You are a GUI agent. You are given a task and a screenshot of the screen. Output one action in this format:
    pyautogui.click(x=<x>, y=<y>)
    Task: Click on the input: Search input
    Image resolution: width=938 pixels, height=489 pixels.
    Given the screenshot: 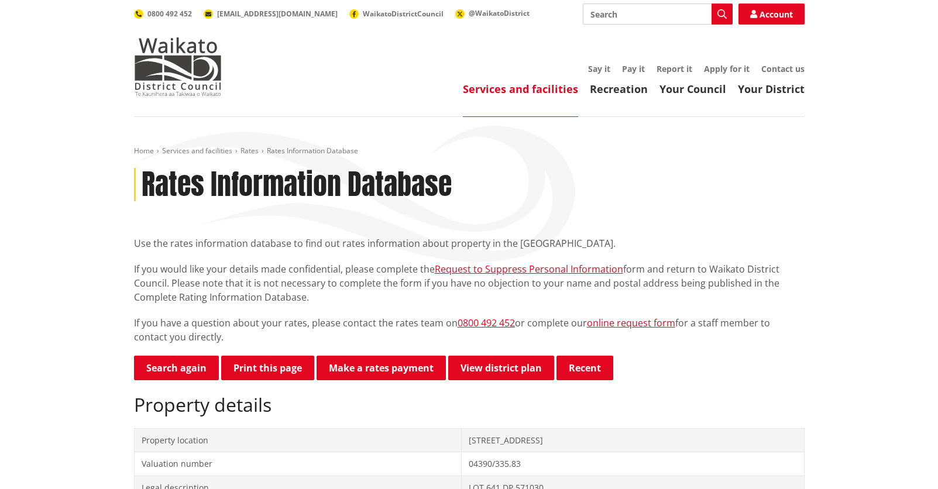 What is the action you would take?
    pyautogui.click(x=658, y=14)
    